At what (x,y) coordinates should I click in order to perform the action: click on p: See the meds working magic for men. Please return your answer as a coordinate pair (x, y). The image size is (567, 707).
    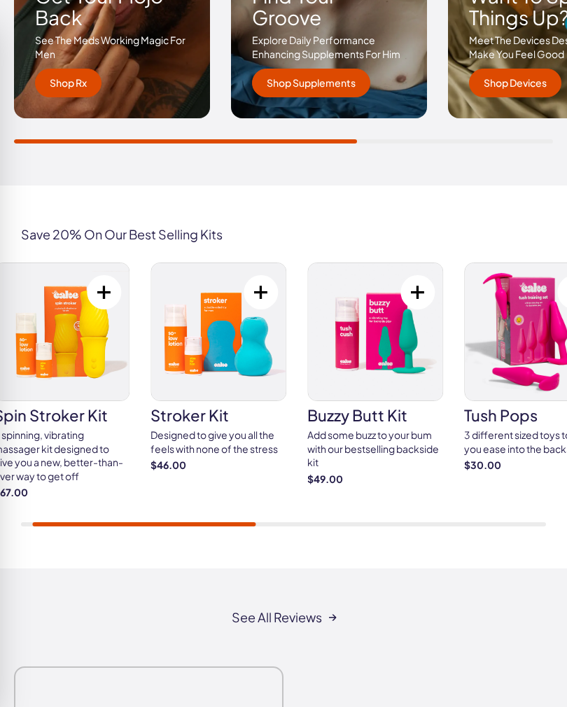
    Looking at the image, I should click on (112, 47).